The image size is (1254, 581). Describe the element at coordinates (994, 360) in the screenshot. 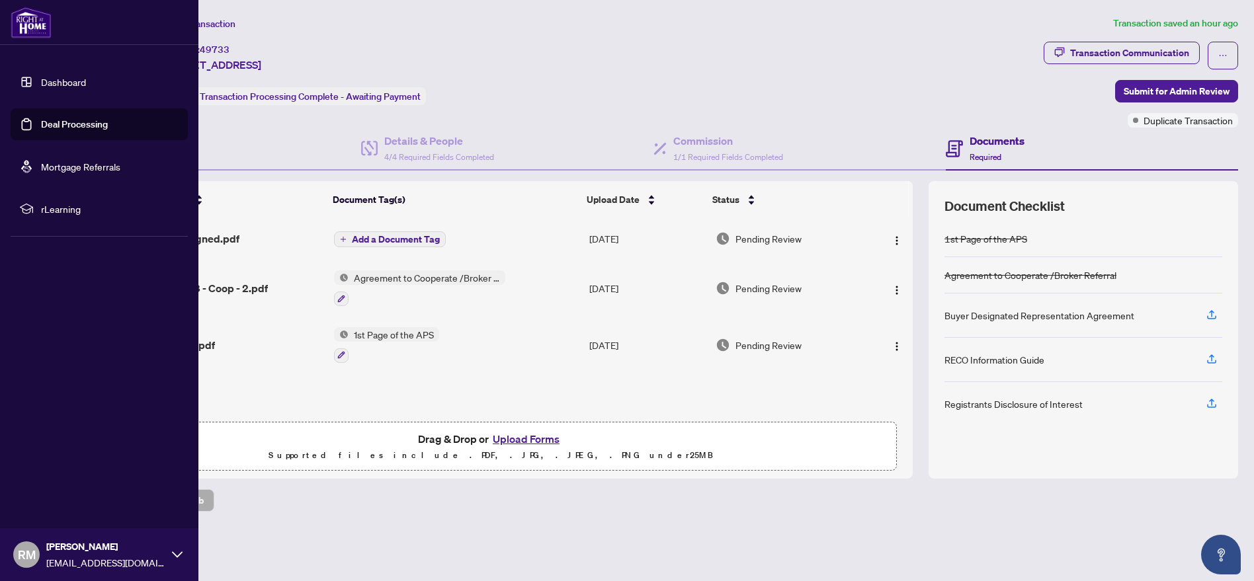

I see `div: RECO Information Guide` at that location.